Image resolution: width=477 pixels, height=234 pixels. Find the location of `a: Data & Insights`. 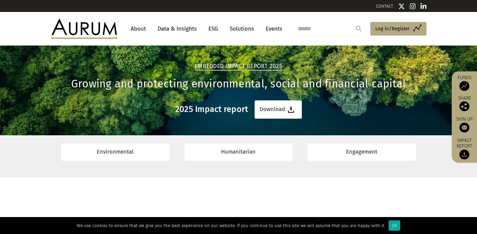

a: Data & Insights is located at coordinates (177, 29).